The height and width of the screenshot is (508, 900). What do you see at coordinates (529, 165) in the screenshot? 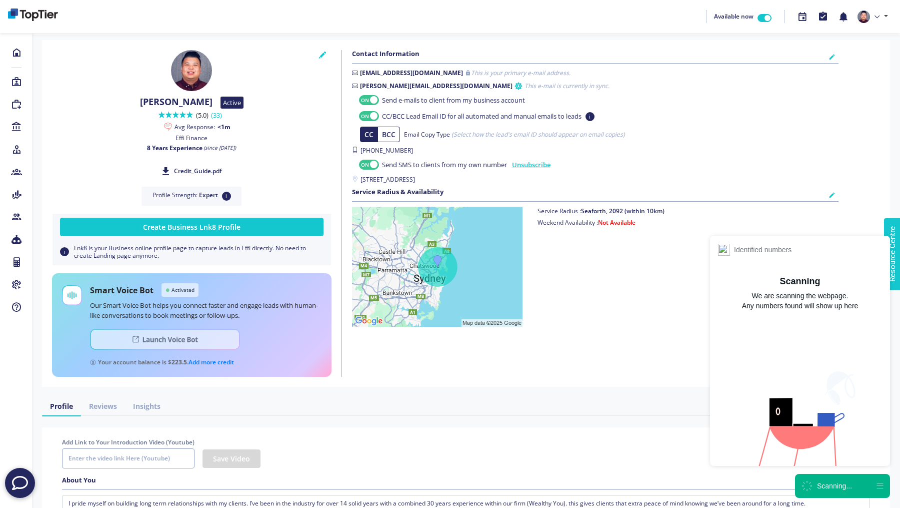
I see `a: Unsubscribe` at bounding box center [529, 165].